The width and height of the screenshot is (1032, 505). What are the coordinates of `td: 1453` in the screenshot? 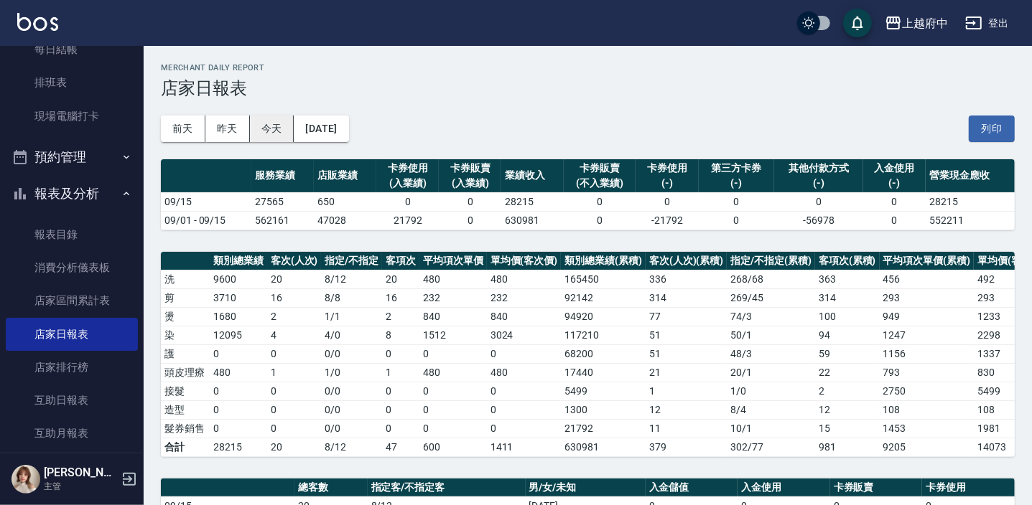 It's located at (927, 429).